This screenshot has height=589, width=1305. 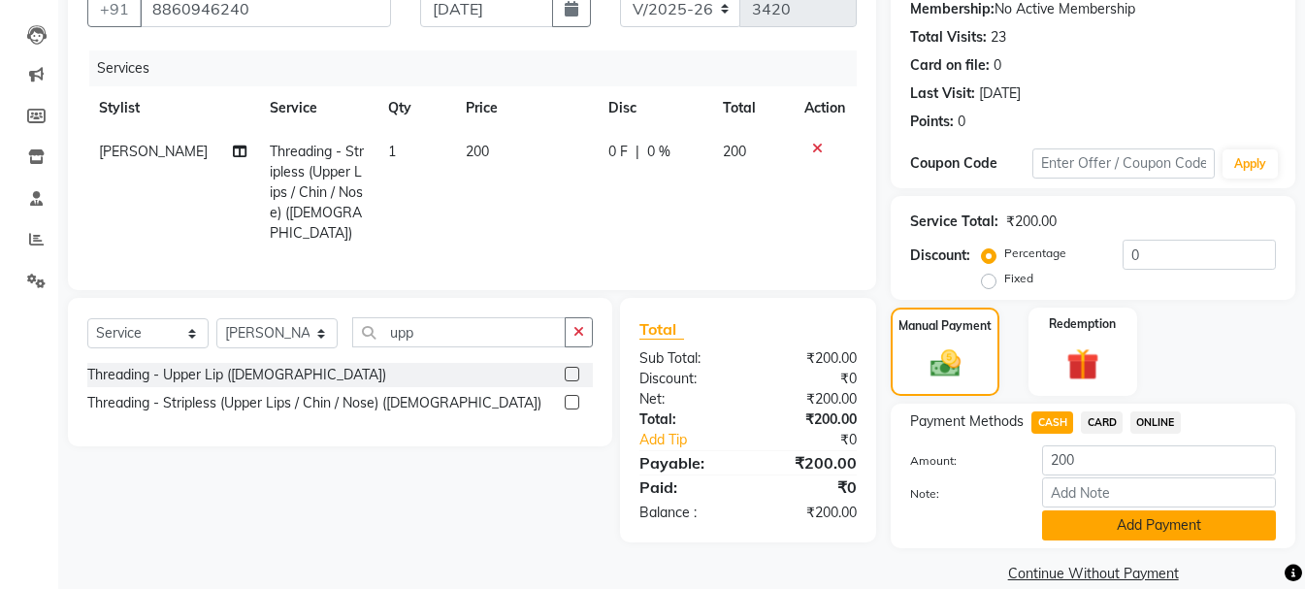 What do you see at coordinates (1051, 422) in the screenshot?
I see `span: CASH` at bounding box center [1051, 422].